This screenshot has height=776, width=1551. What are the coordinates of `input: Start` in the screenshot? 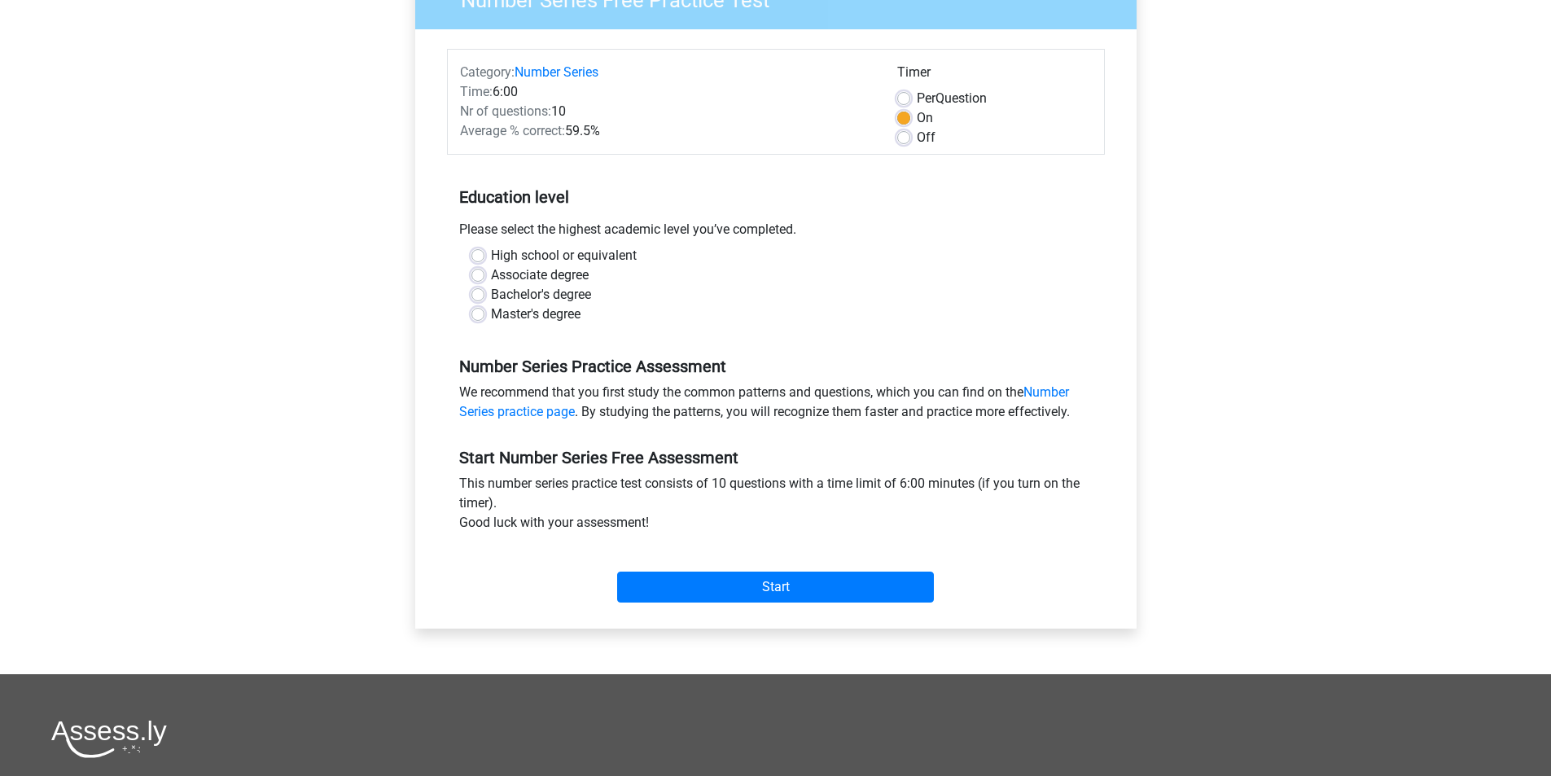 It's located at (775, 587).